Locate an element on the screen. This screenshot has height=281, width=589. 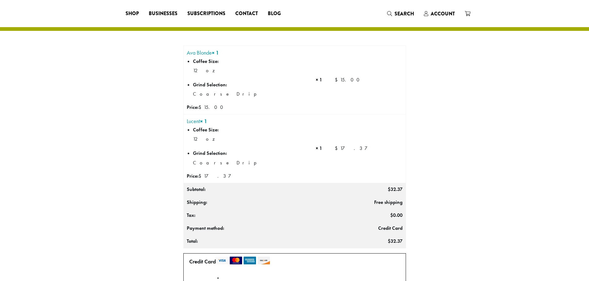
a: Lucent× 1 is located at coordinates (197, 121).